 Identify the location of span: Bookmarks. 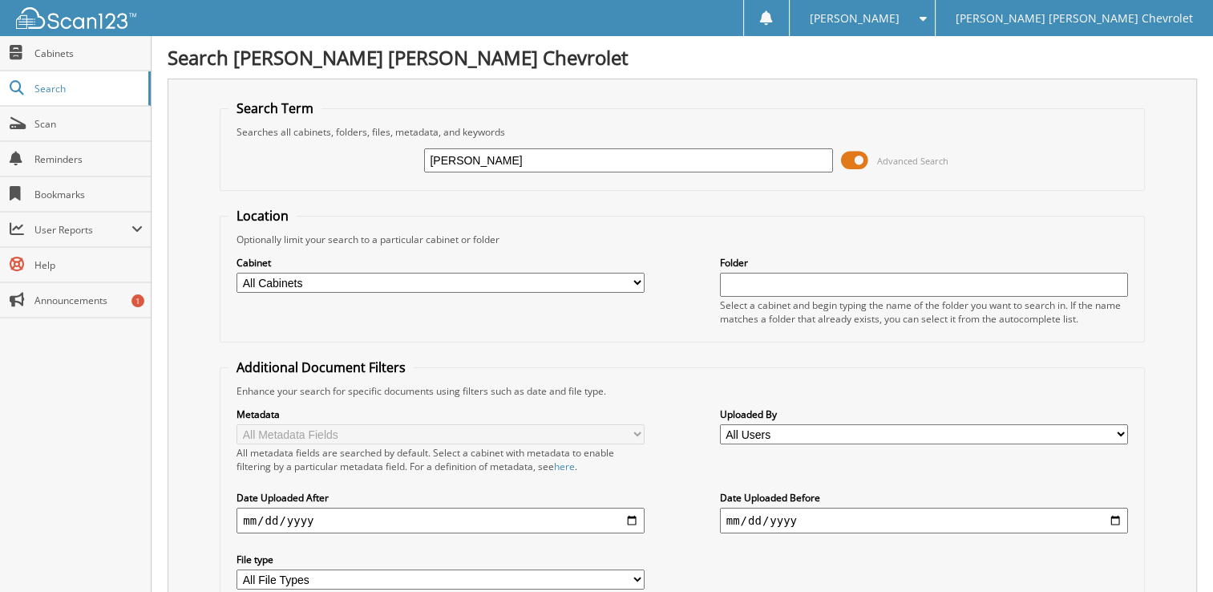
(88, 194).